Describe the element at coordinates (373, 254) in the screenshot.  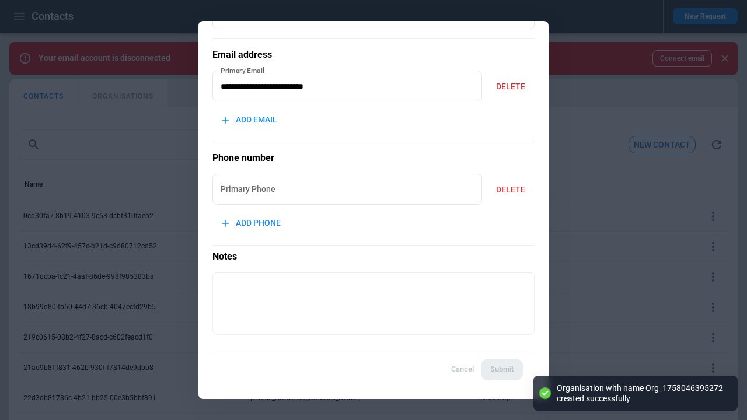
I see `p: Notes` at that location.